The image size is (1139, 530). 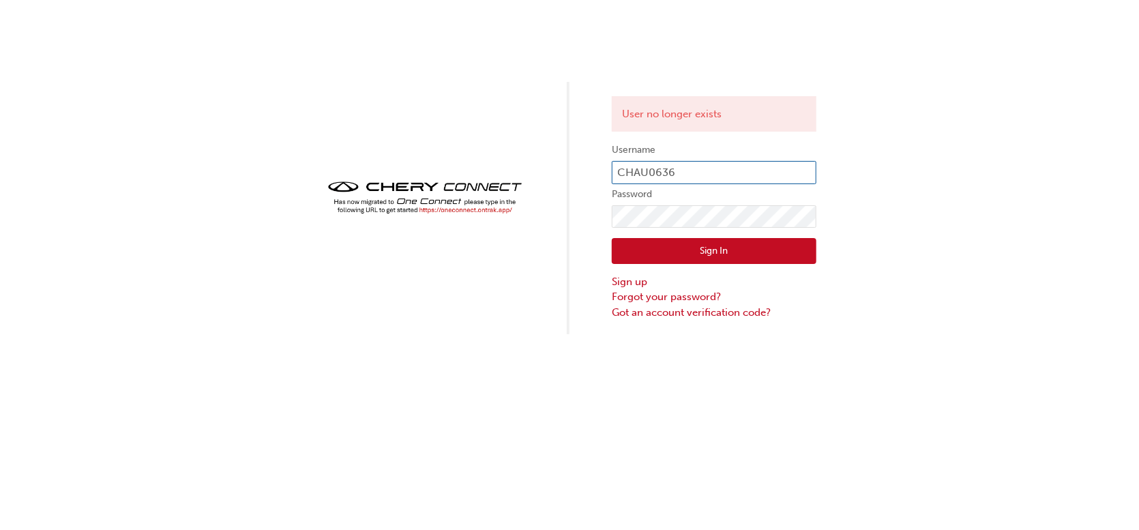 I want to click on button: Sign In, so click(x=714, y=251).